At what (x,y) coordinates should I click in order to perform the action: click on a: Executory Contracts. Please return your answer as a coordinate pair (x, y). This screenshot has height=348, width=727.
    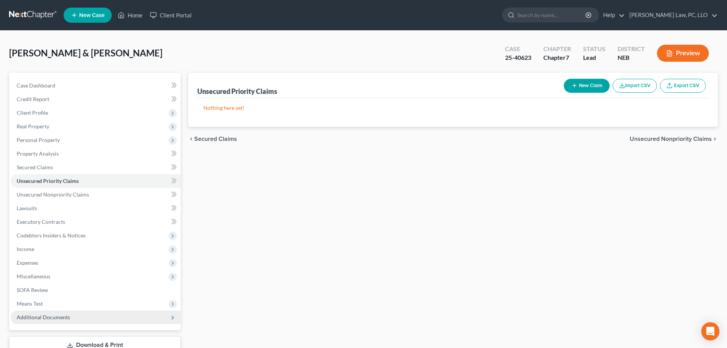
    Looking at the image, I should click on (95, 222).